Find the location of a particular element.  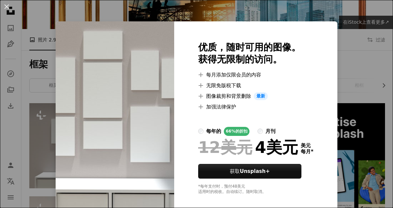

strong: Unsplash+ is located at coordinates (255, 171).